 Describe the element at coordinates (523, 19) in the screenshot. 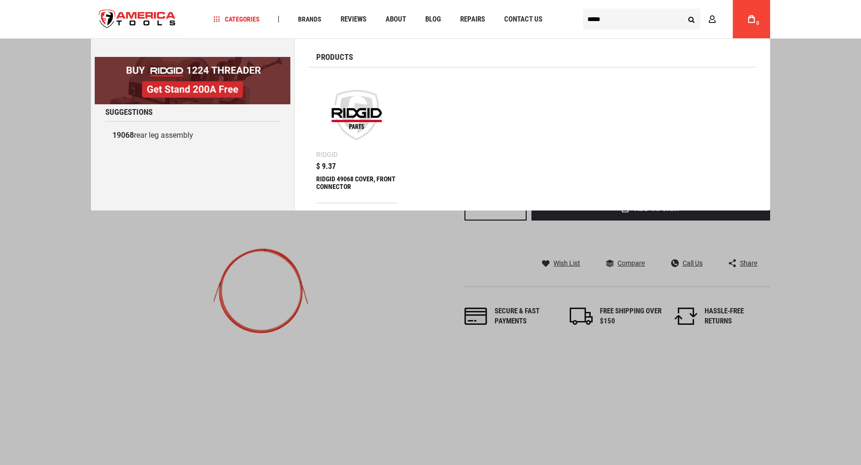

I see `span: Contact Us` at that location.